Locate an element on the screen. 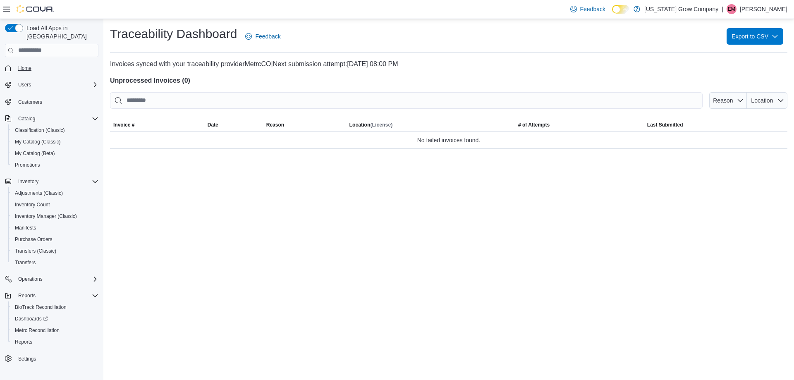 This screenshot has height=380, width=794. span: Inventory Count is located at coordinates (32, 205).